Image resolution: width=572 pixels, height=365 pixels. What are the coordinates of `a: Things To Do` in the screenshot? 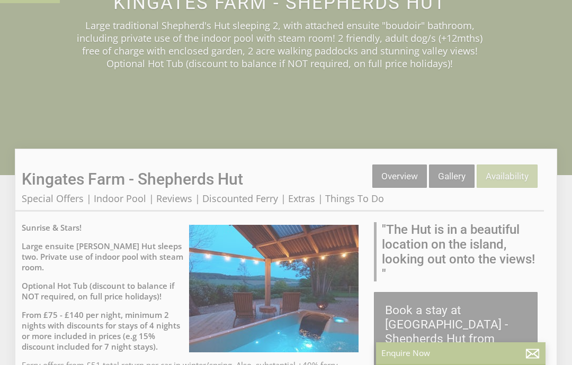 It's located at (354, 199).